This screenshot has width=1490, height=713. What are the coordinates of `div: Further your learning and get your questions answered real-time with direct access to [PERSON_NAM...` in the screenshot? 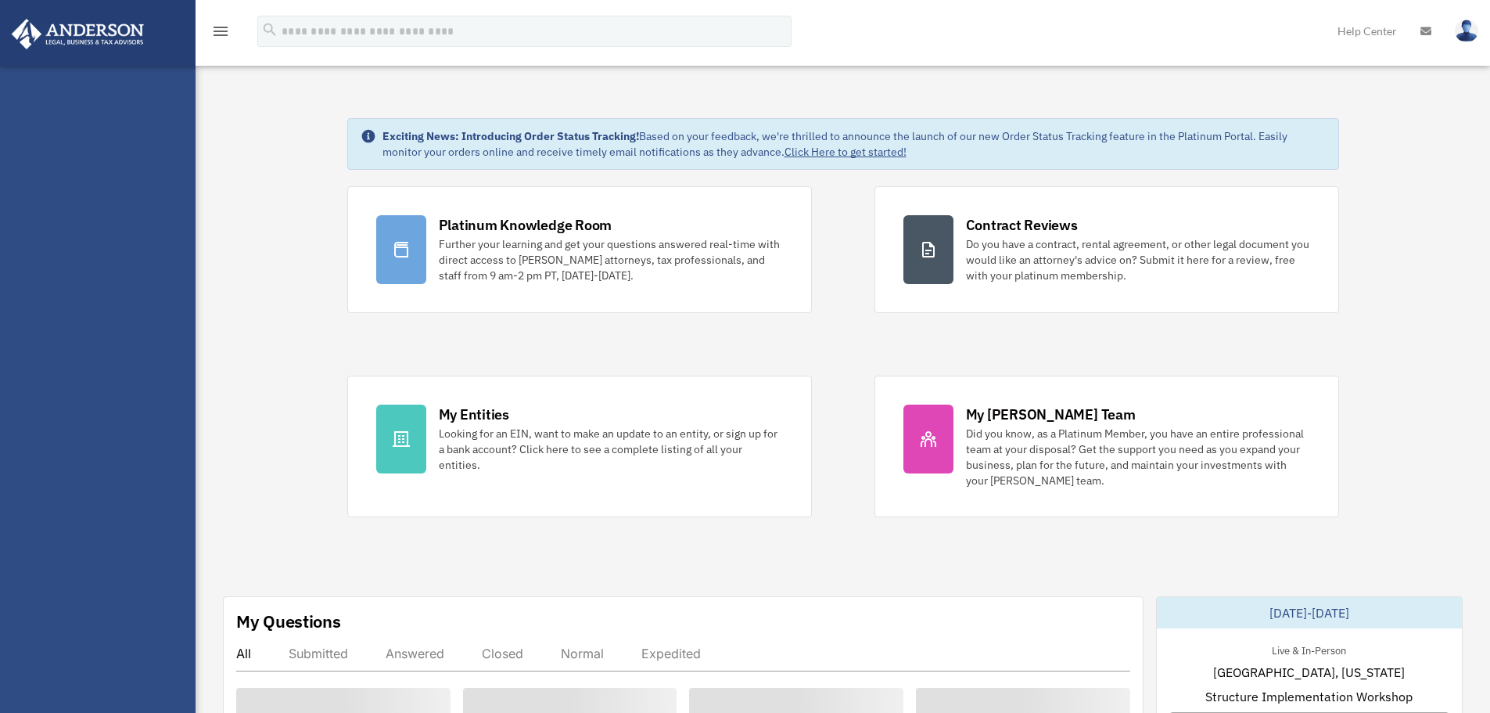 It's located at (611, 260).